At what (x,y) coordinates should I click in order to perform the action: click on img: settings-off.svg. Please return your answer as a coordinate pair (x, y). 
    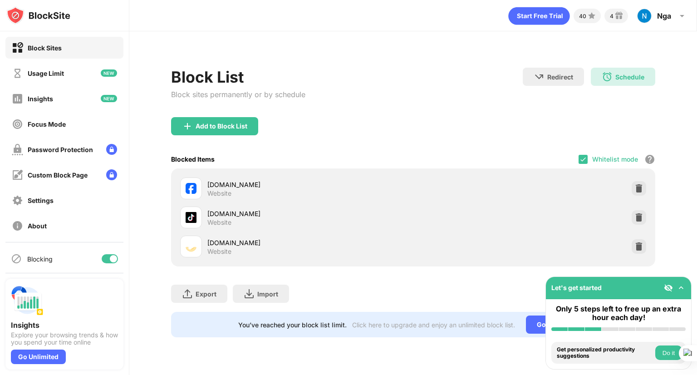
    Looking at the image, I should click on (17, 200).